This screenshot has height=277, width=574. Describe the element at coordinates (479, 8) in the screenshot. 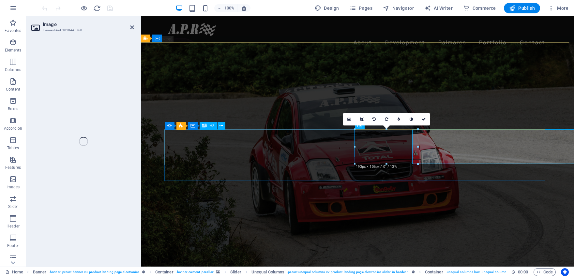

I see `button: Commerce` at that location.